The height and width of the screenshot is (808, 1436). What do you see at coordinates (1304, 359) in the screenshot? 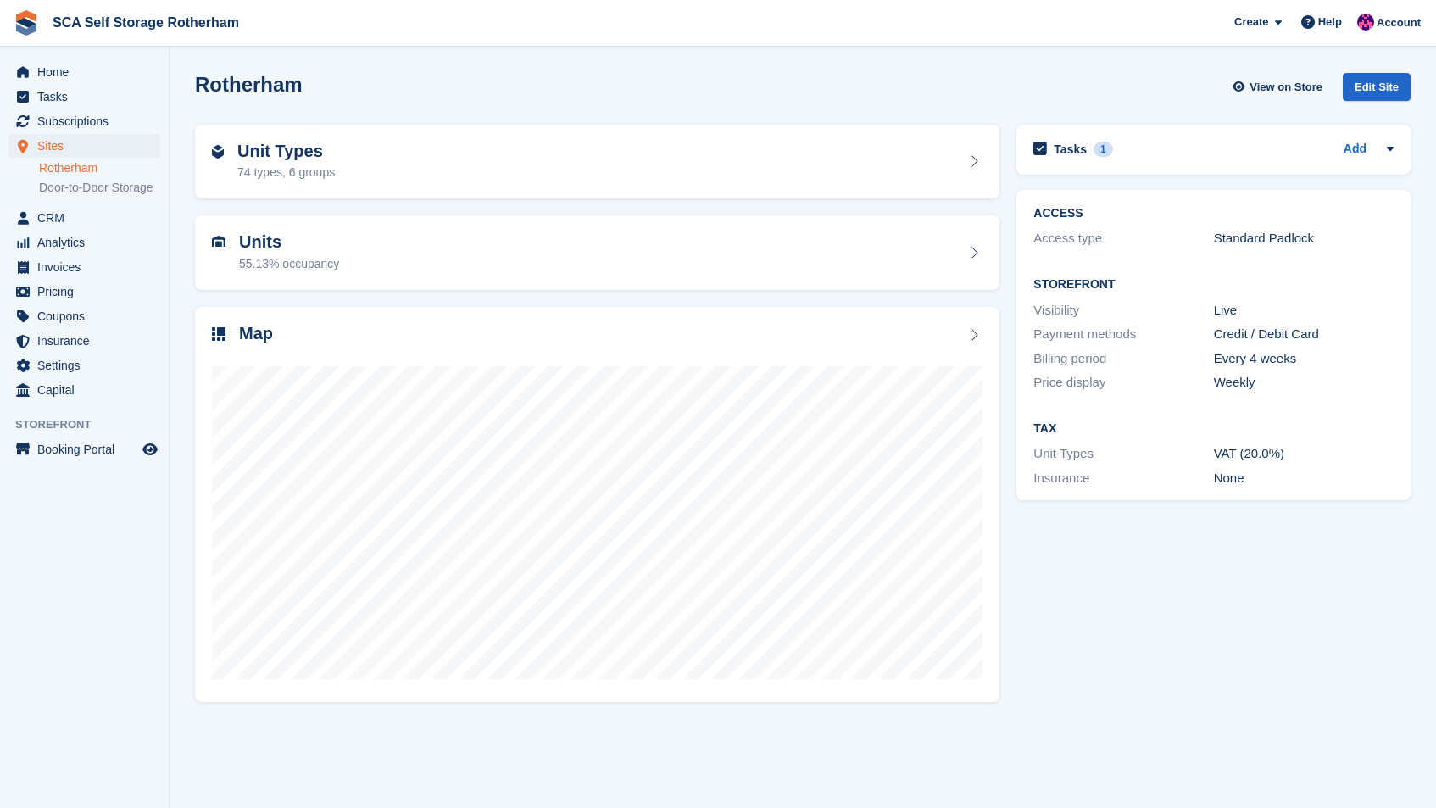
I see `div: Every 4 weeks` at bounding box center [1304, 359].